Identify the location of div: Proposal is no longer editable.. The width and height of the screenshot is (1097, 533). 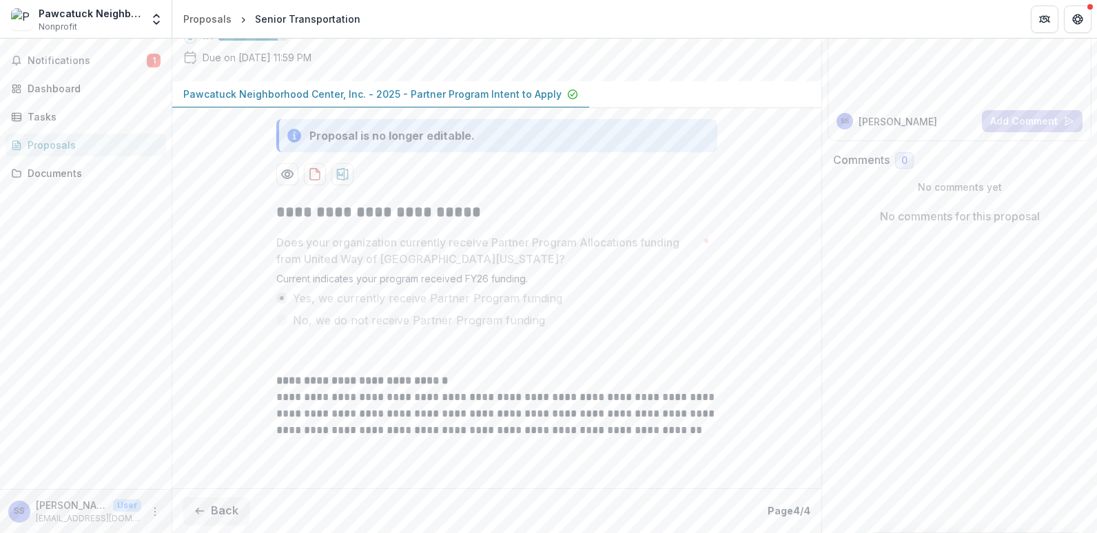
(392, 136).